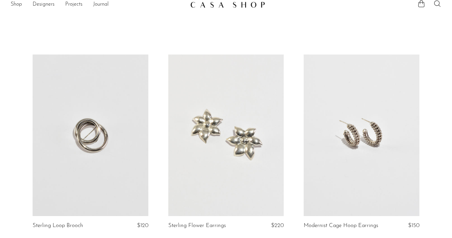  Describe the element at coordinates (16, 5) in the screenshot. I see `a: Shop` at that location.